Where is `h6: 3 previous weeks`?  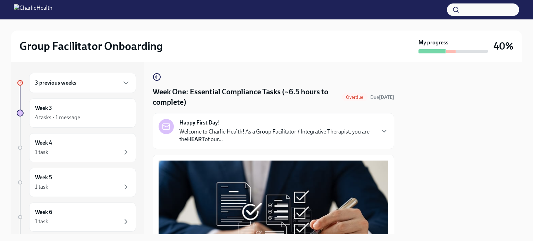 h6: 3 previous weeks is located at coordinates (56, 83).